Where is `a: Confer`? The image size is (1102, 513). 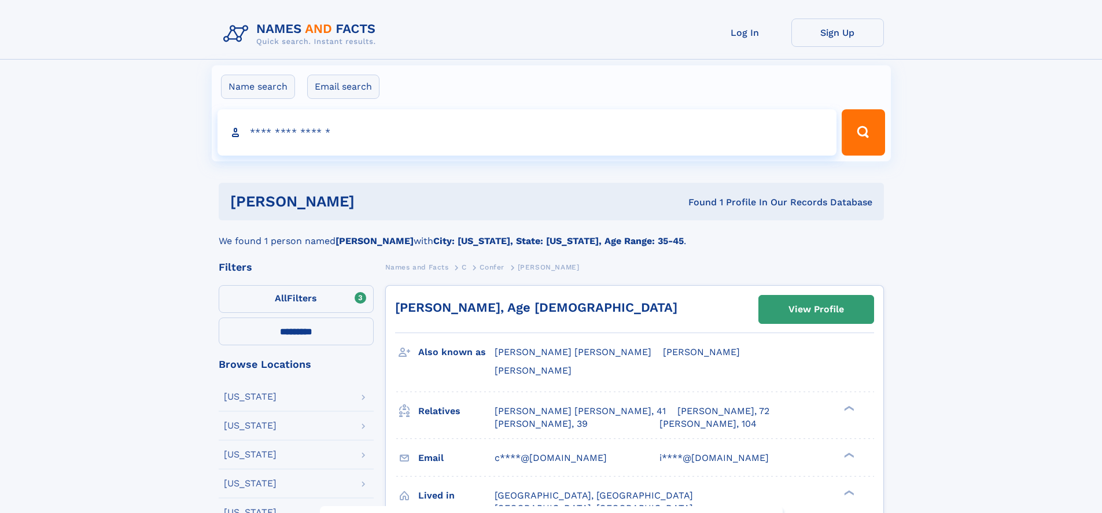 a: Confer is located at coordinates (492, 267).